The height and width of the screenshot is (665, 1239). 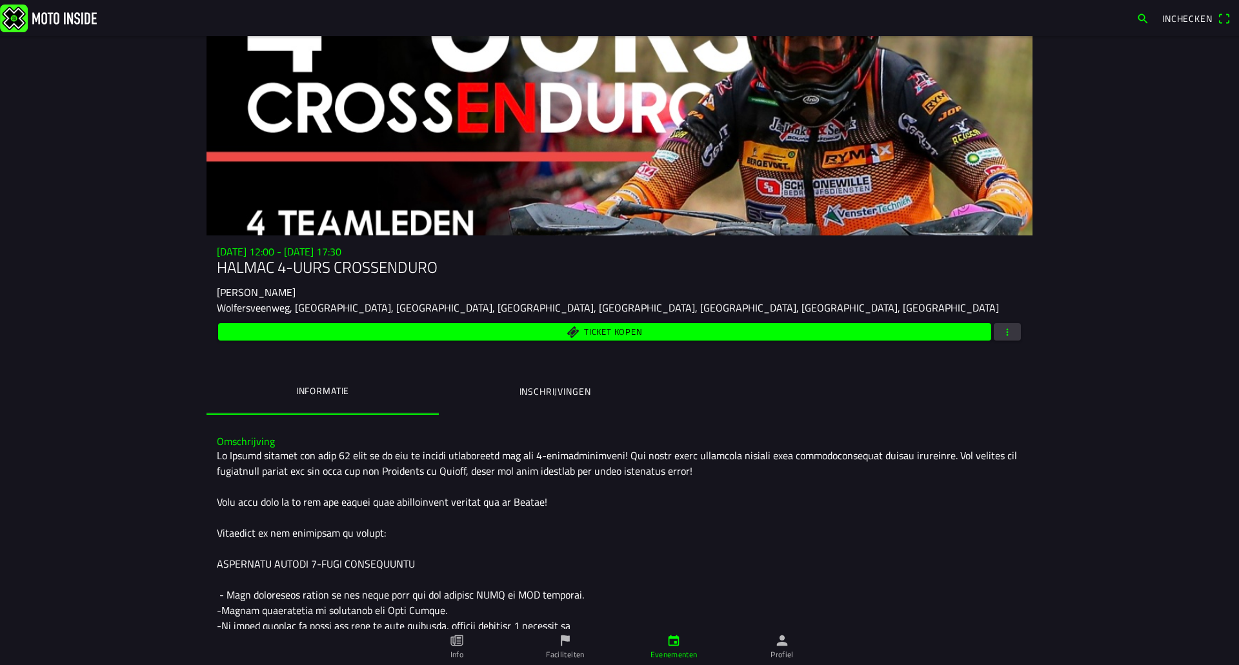 What do you see at coordinates (1143, 18) in the screenshot?
I see `a: search` at bounding box center [1143, 18].